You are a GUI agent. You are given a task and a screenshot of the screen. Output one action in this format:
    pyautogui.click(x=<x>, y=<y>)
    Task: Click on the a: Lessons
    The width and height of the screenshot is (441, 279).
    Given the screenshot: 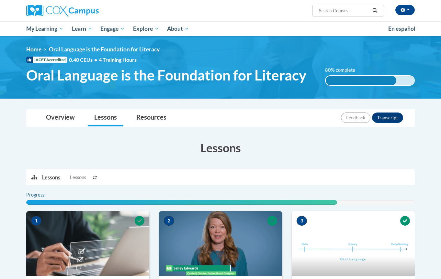 What is the action you would take?
    pyautogui.click(x=106, y=118)
    